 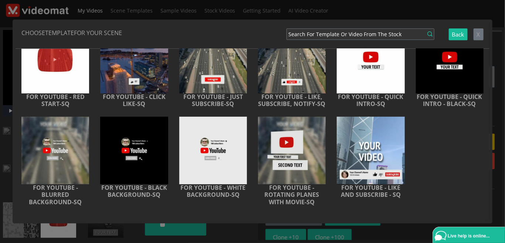 I want to click on span: Search for Template or Video from the stock, so click(x=345, y=34).